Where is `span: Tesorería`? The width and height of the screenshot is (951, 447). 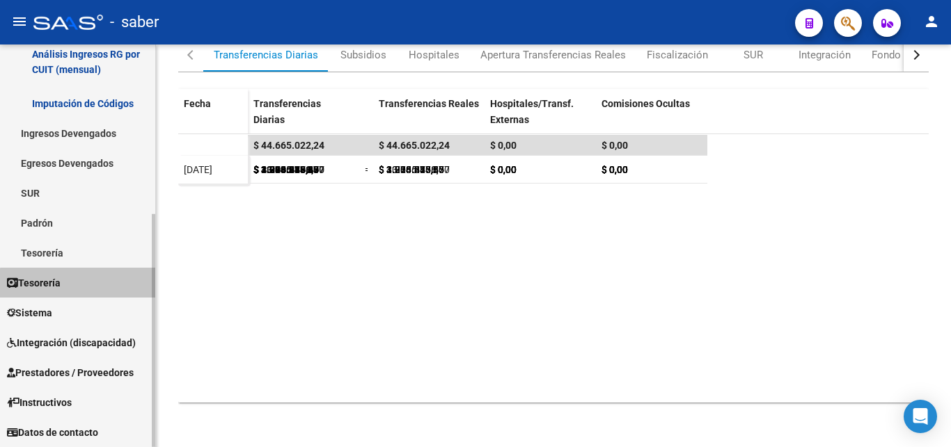
span: Tesorería is located at coordinates (33, 283).